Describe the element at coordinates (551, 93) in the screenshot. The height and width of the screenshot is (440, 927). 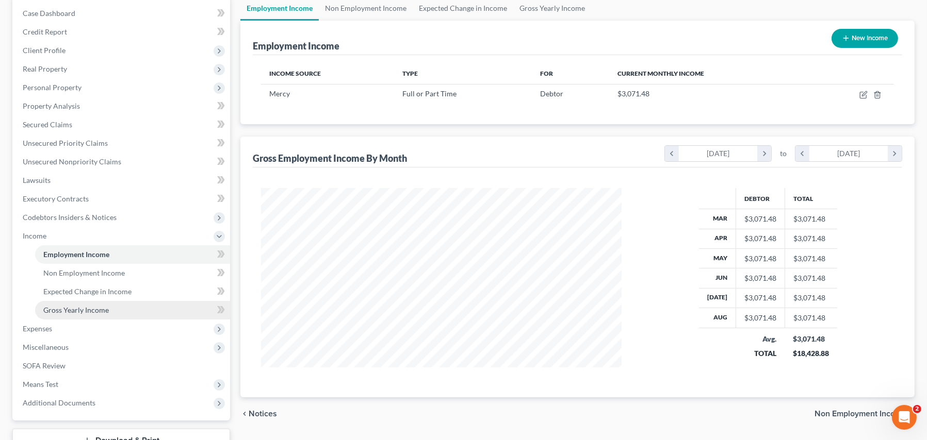
I see `span: Debtor` at that location.